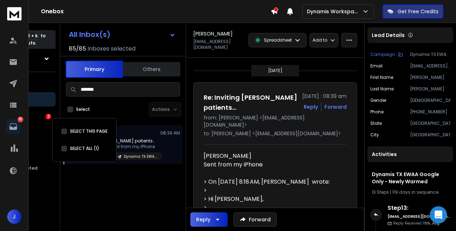  I want to click on h6: Step 13 :, so click(419, 208).